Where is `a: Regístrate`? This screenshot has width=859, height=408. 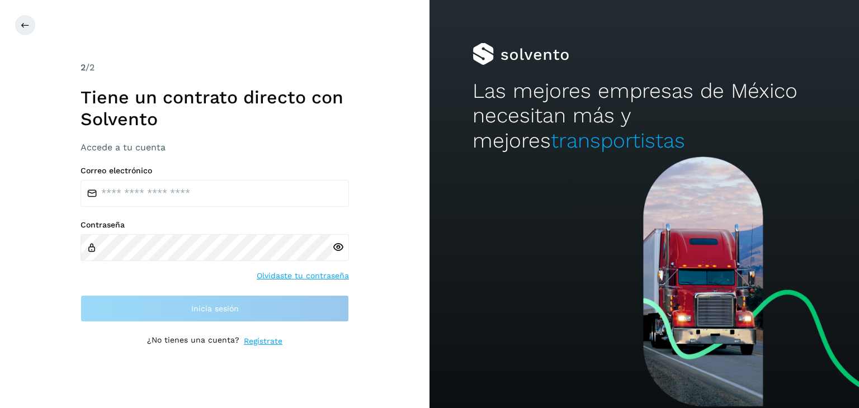
a: Regístrate is located at coordinates (263, 341).